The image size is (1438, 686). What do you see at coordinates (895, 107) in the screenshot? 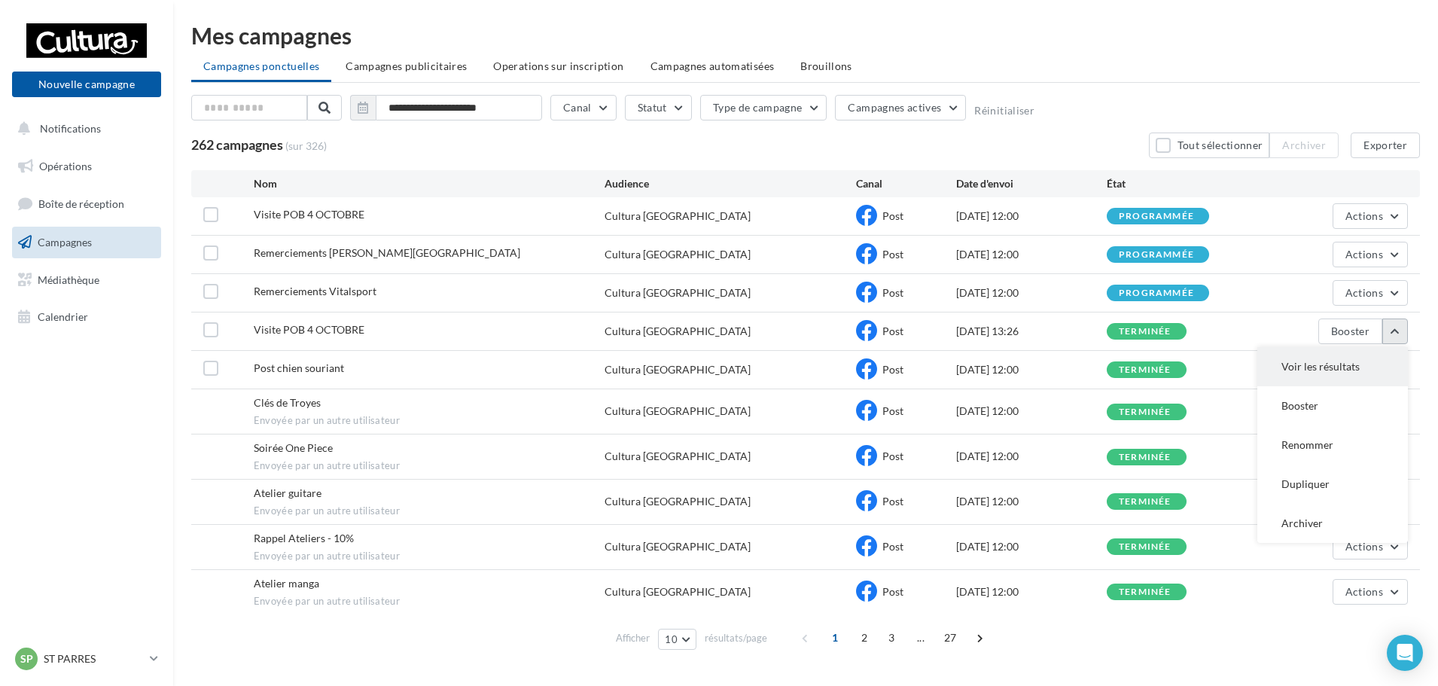
I see `span: Campagnes actives` at bounding box center [895, 107].